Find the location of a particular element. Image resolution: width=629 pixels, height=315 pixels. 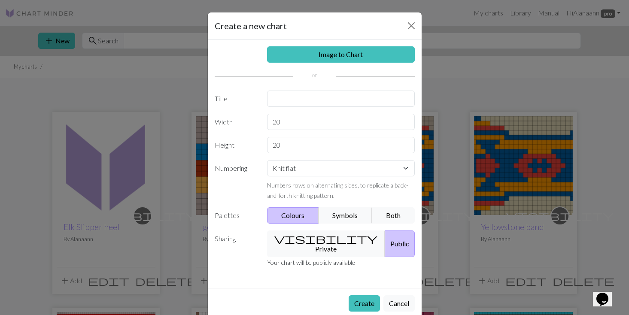

button: Colours is located at coordinates (293, 216).